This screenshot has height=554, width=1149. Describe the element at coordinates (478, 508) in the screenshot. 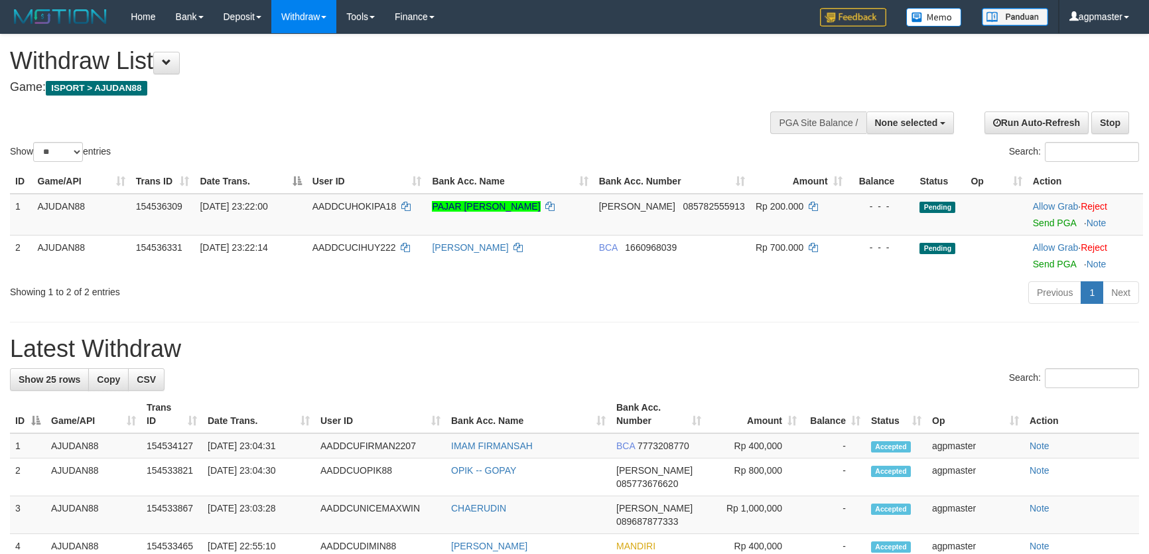

I see `a: CHAERUDIN` at that location.